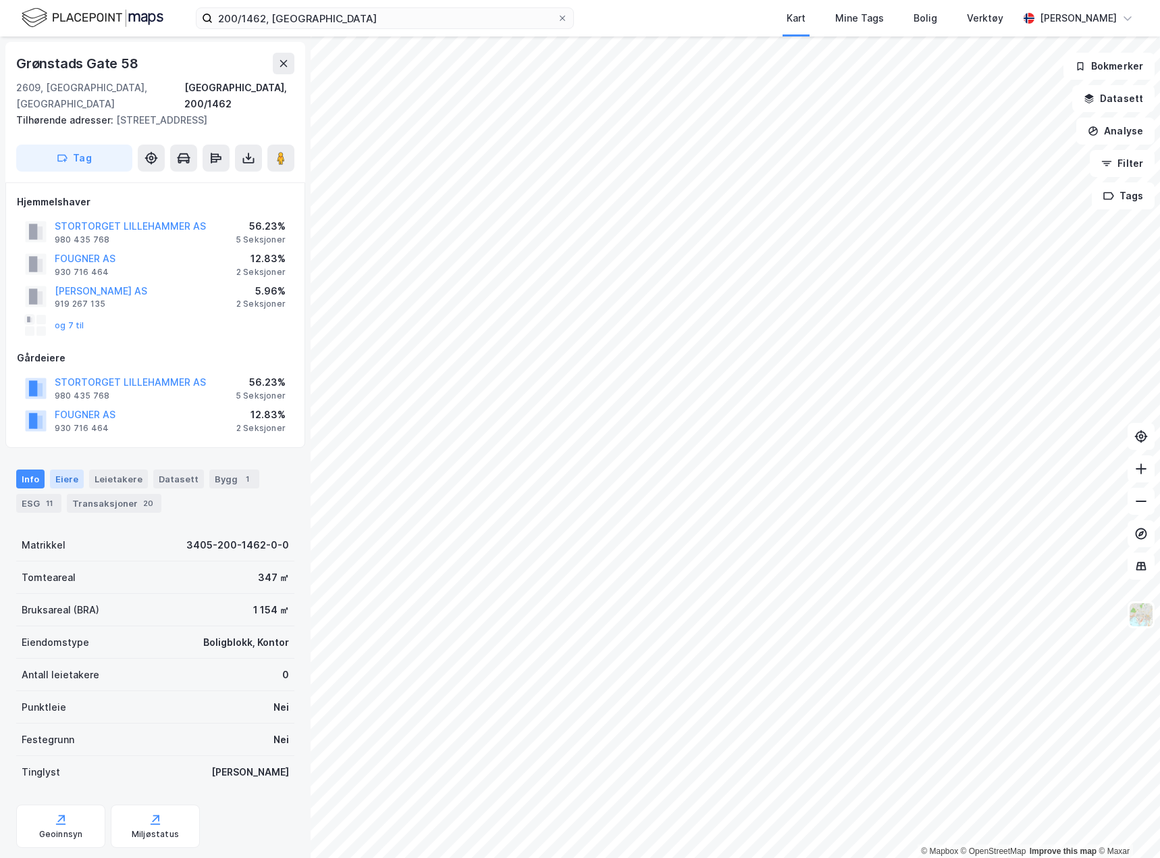 This screenshot has width=1160, height=858. I want to click on img: logo.f888ab2527a4732fd821a326f86c7f29.svg, so click(93, 18).